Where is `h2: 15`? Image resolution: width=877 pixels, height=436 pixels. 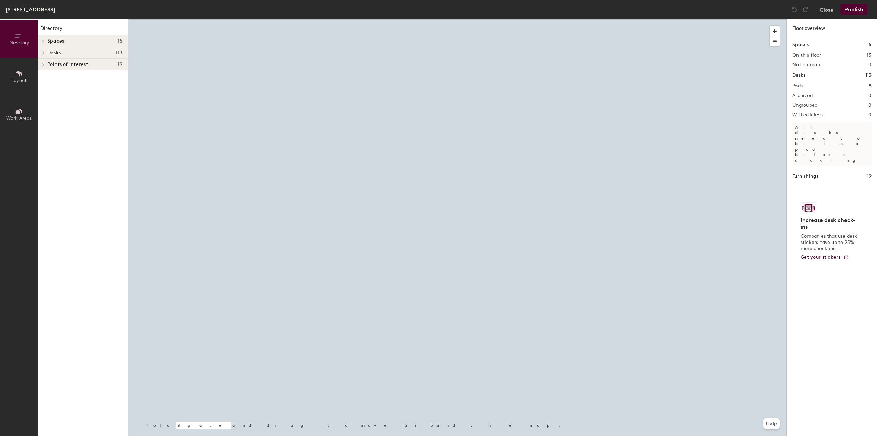 h2: 15 is located at coordinates (869, 55).